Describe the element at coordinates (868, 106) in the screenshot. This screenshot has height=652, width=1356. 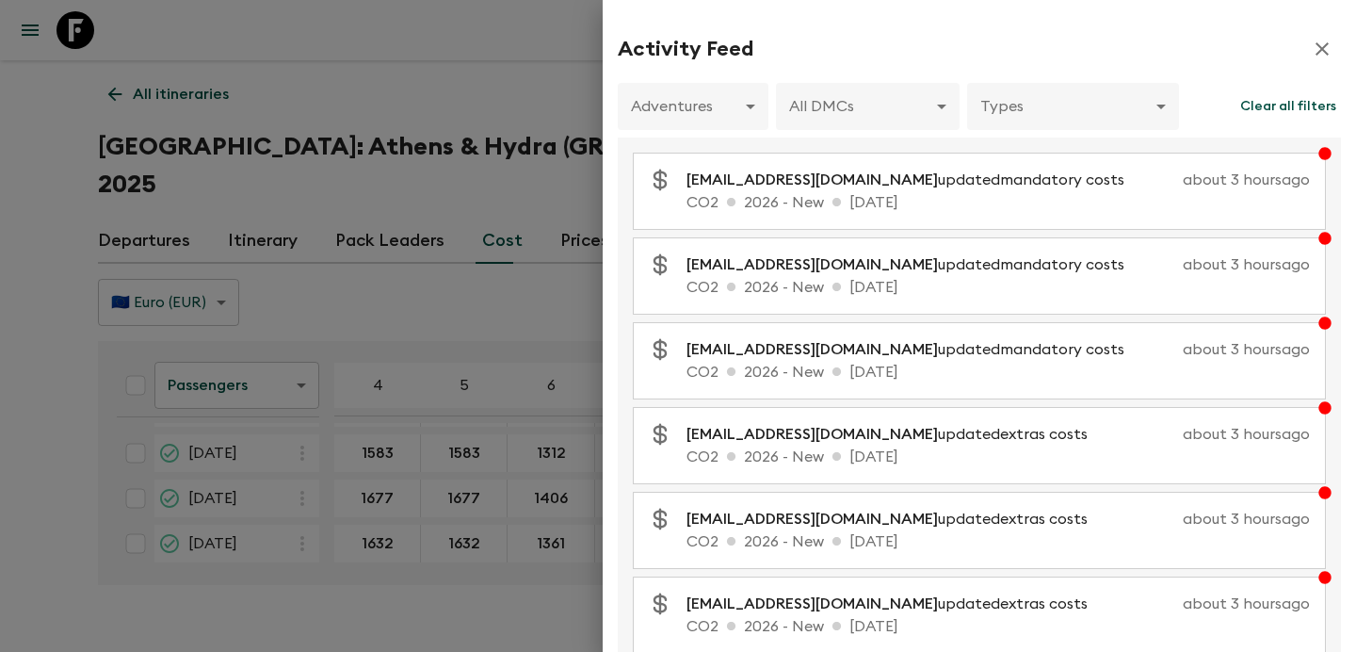
I see `div: All DMCs` at that location.